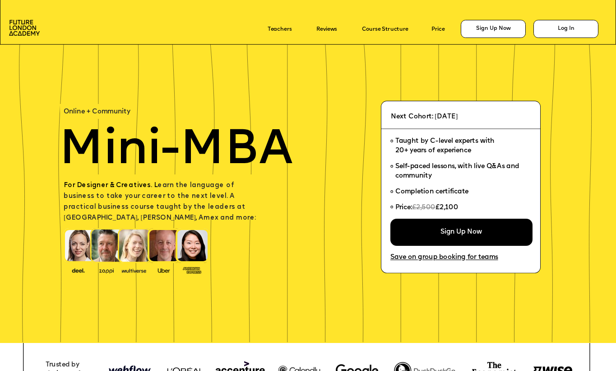  Describe the element at coordinates (424, 207) in the screenshot. I see `span: £2,500` at that location.